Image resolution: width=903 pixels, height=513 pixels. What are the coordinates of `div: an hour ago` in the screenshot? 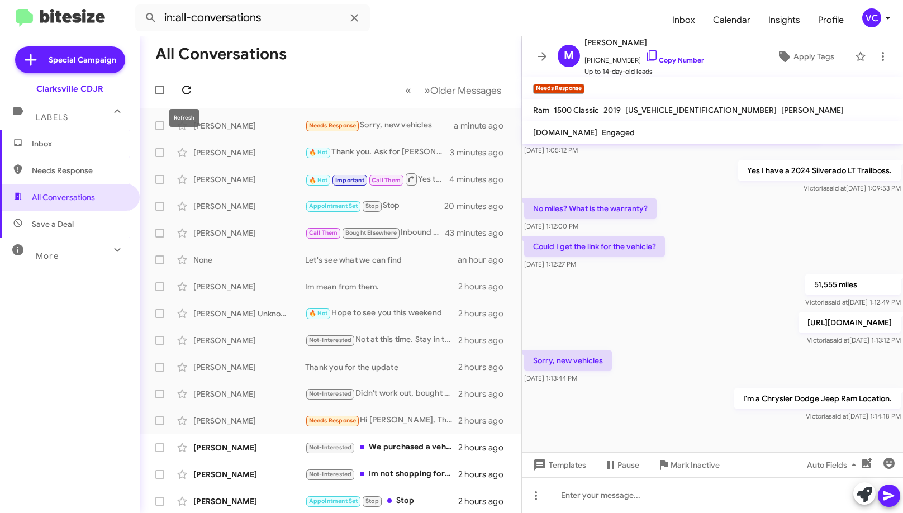 It's located at (485, 260).